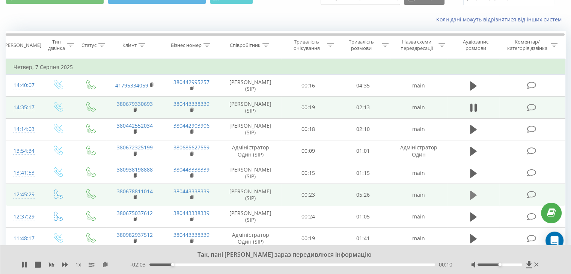 The height and width of the screenshot is (274, 571). I want to click on div: Назва схеми переадресації, so click(416, 45).